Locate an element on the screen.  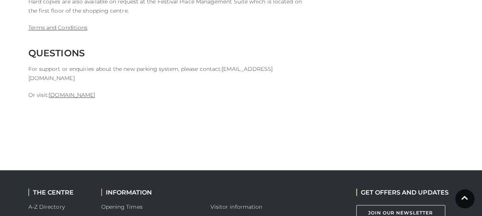
a: Opening Times is located at coordinates (122, 207).